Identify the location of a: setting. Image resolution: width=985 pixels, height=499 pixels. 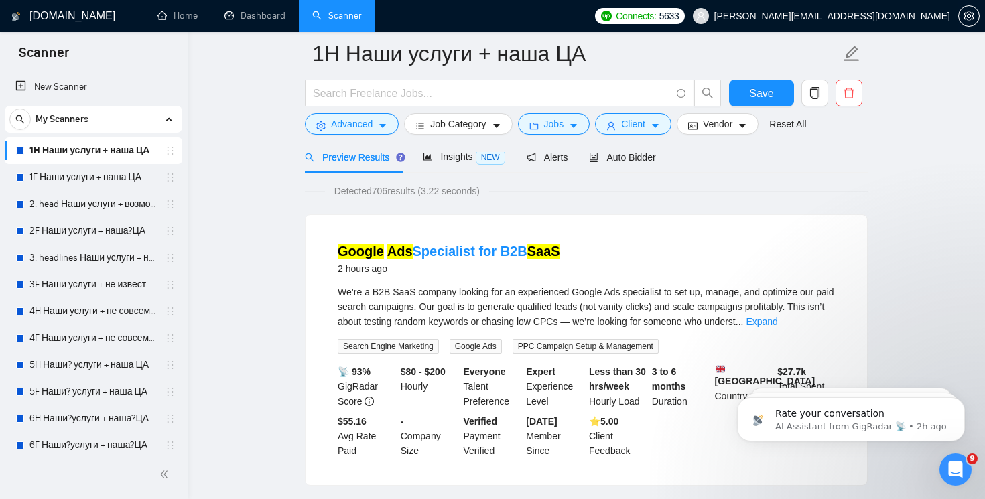
(968, 16).